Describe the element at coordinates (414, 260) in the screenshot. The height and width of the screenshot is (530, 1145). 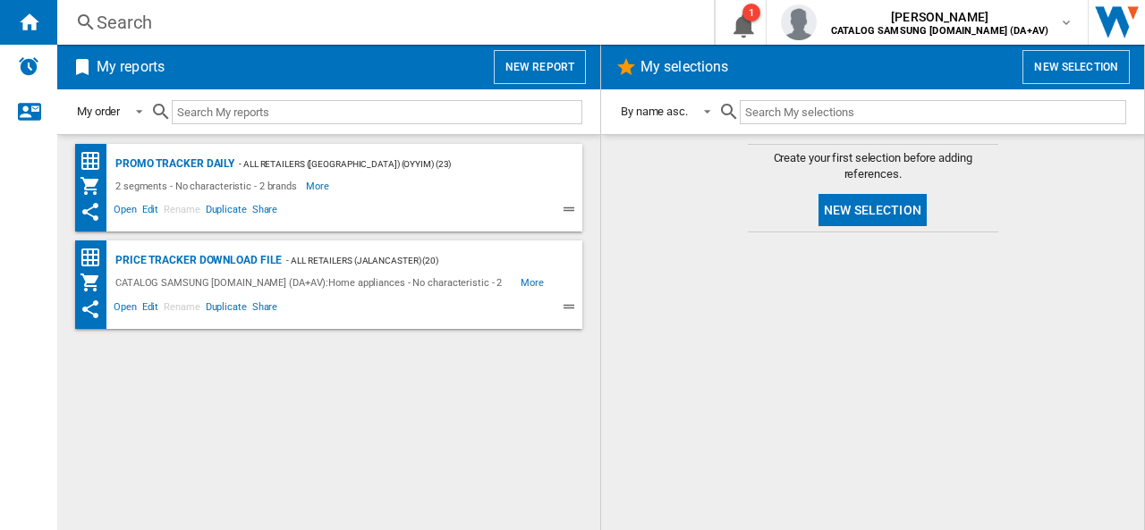
I see `div: - All Retailers (jalancaster) (20)` at that location.